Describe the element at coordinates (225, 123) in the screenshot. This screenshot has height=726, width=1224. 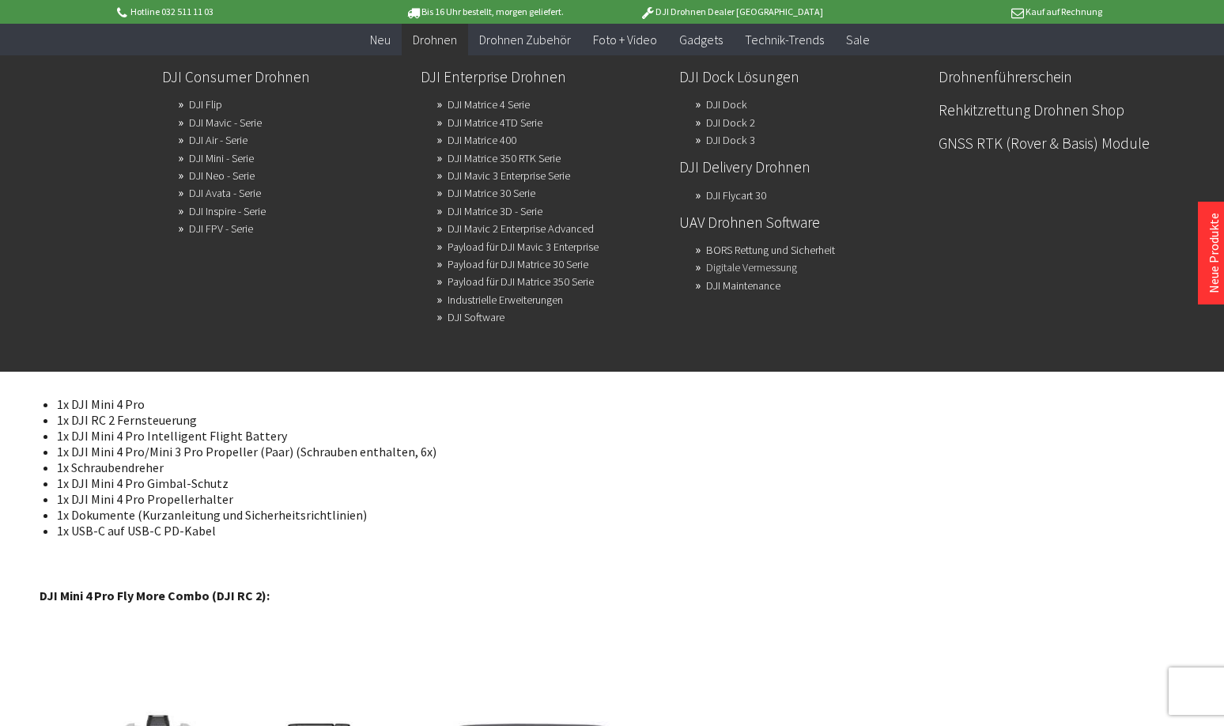
I see `a: DJI Mavic - Serie` at that location.